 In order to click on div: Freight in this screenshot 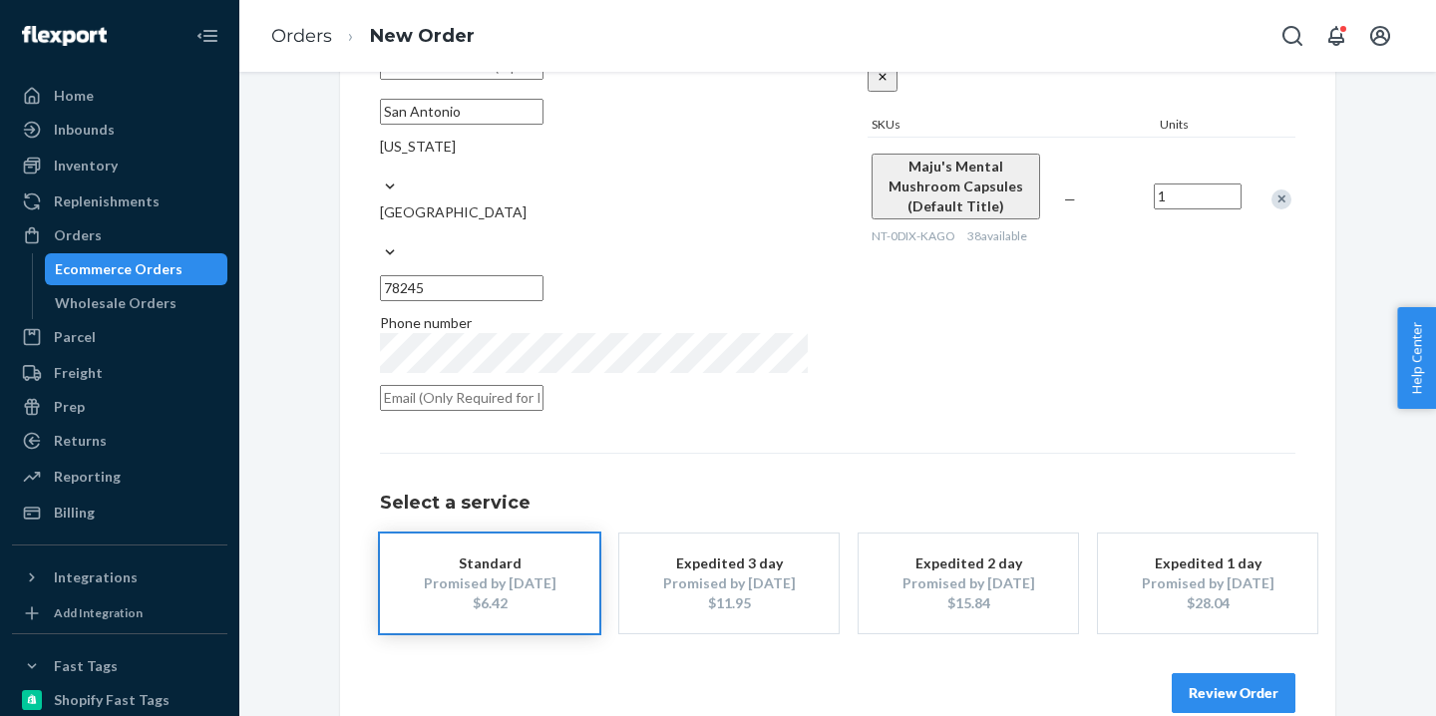, I will do `click(78, 373)`.